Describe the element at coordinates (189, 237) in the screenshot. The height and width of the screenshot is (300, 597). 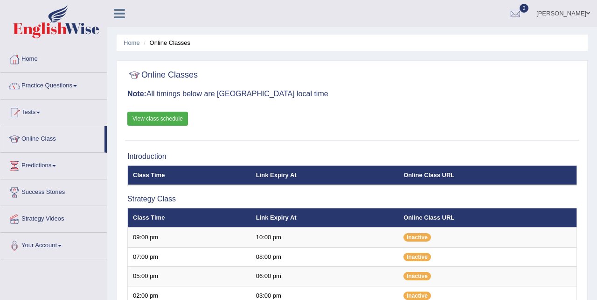
I see `td: 09:00 pm` at that location.